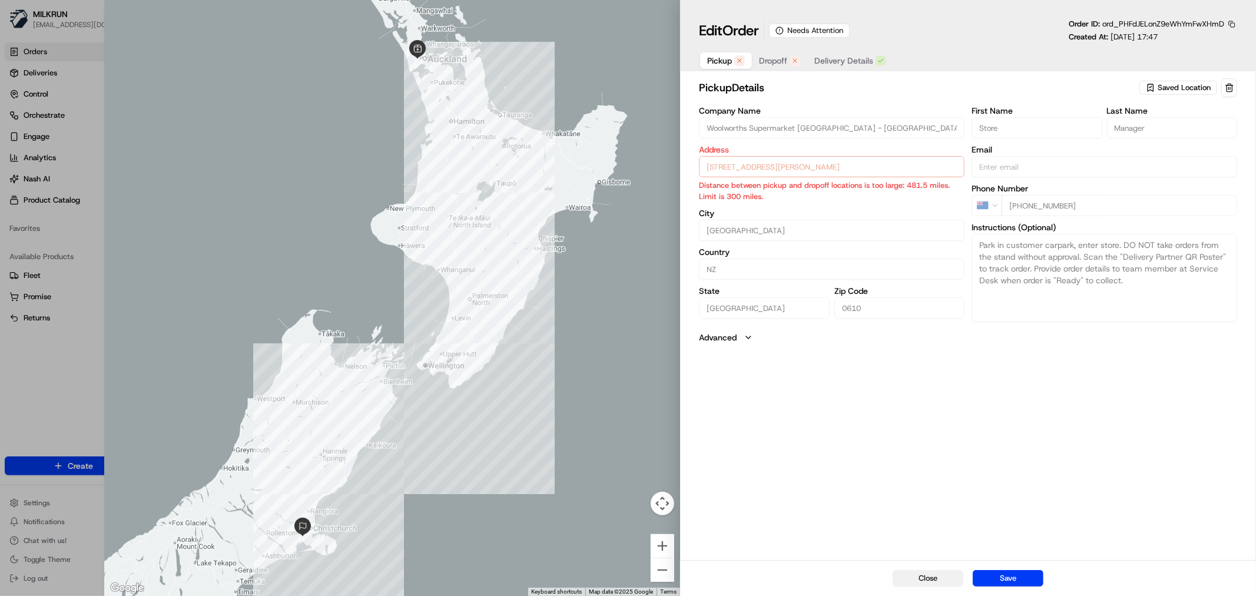 The height and width of the screenshot is (596, 1256). Describe the element at coordinates (899, 291) in the screenshot. I see `label: Zip Code` at that location.